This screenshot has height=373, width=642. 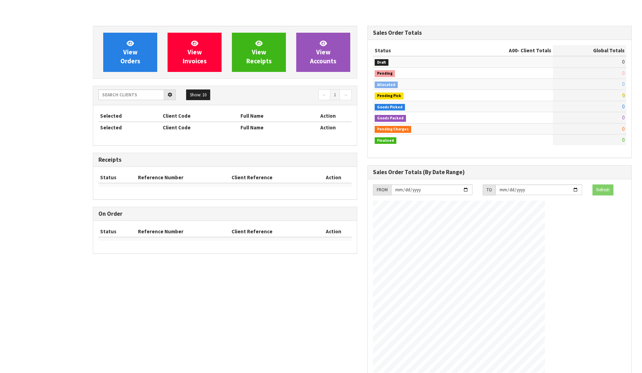 What do you see at coordinates (335, 95) in the screenshot?
I see `a: 1` at bounding box center [335, 95].